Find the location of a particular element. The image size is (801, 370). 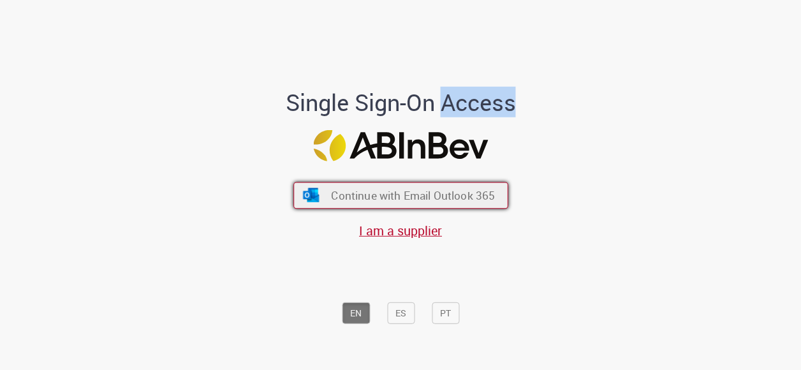

span: I am a supplier is located at coordinates (401, 230).